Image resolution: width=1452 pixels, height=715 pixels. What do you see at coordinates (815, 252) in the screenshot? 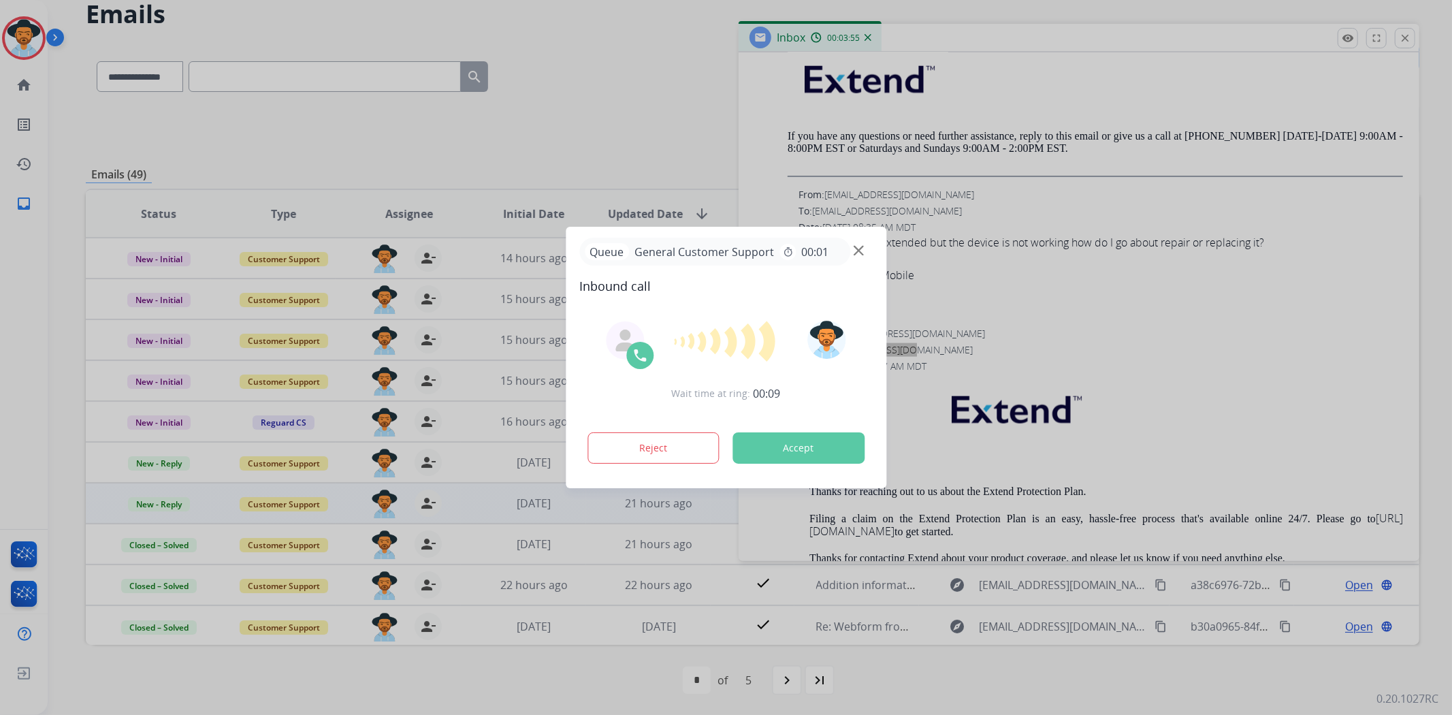
I see `span: 00:01` at bounding box center [815, 252].